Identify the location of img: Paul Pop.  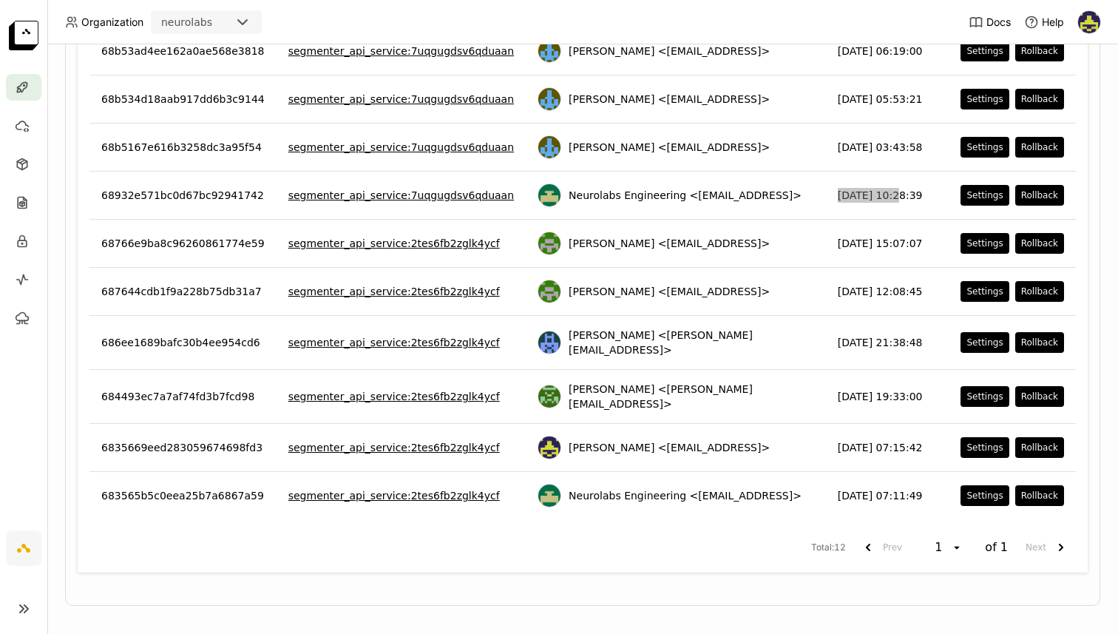
(549, 342).